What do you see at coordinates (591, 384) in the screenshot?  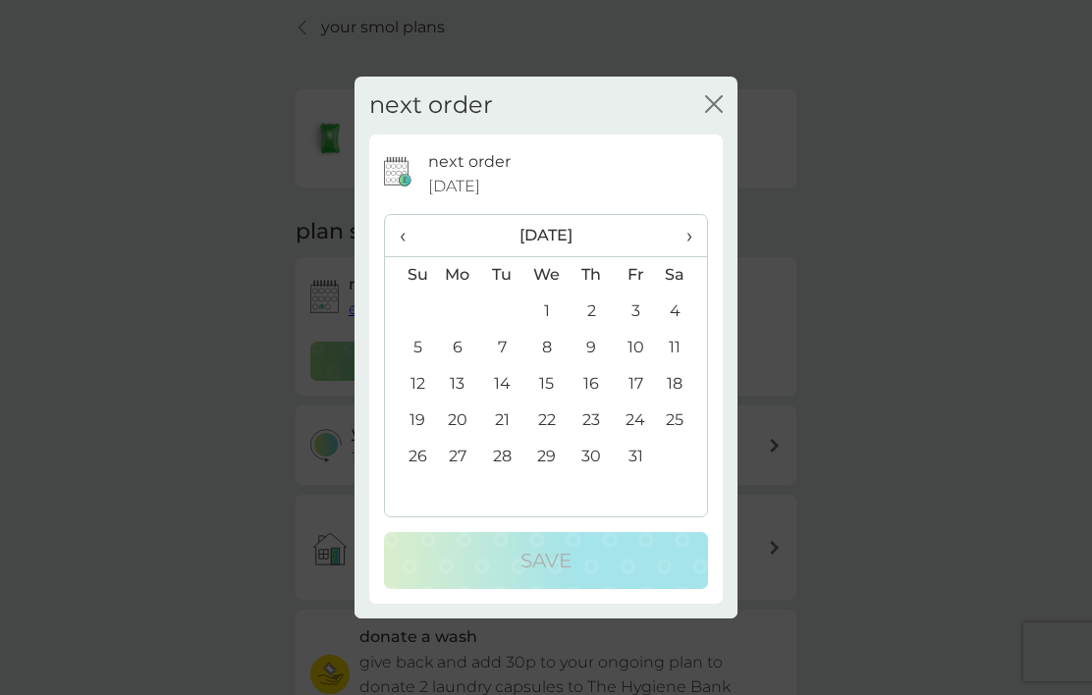 I see `td: 16` at bounding box center [591, 384].